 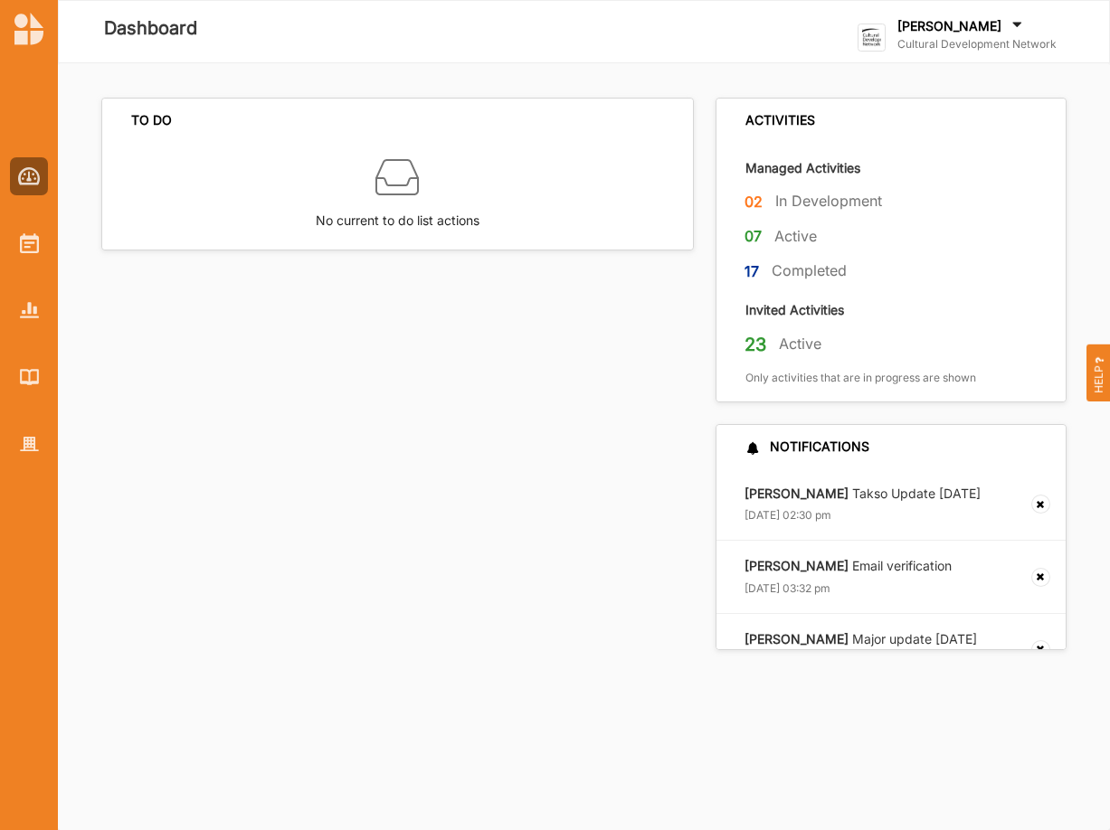 What do you see at coordinates (807, 447) in the screenshot?
I see `div: NOTIFICATIONS` at bounding box center [807, 447].